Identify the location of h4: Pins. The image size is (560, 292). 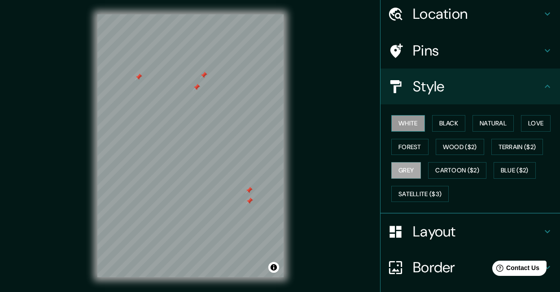
(477, 51).